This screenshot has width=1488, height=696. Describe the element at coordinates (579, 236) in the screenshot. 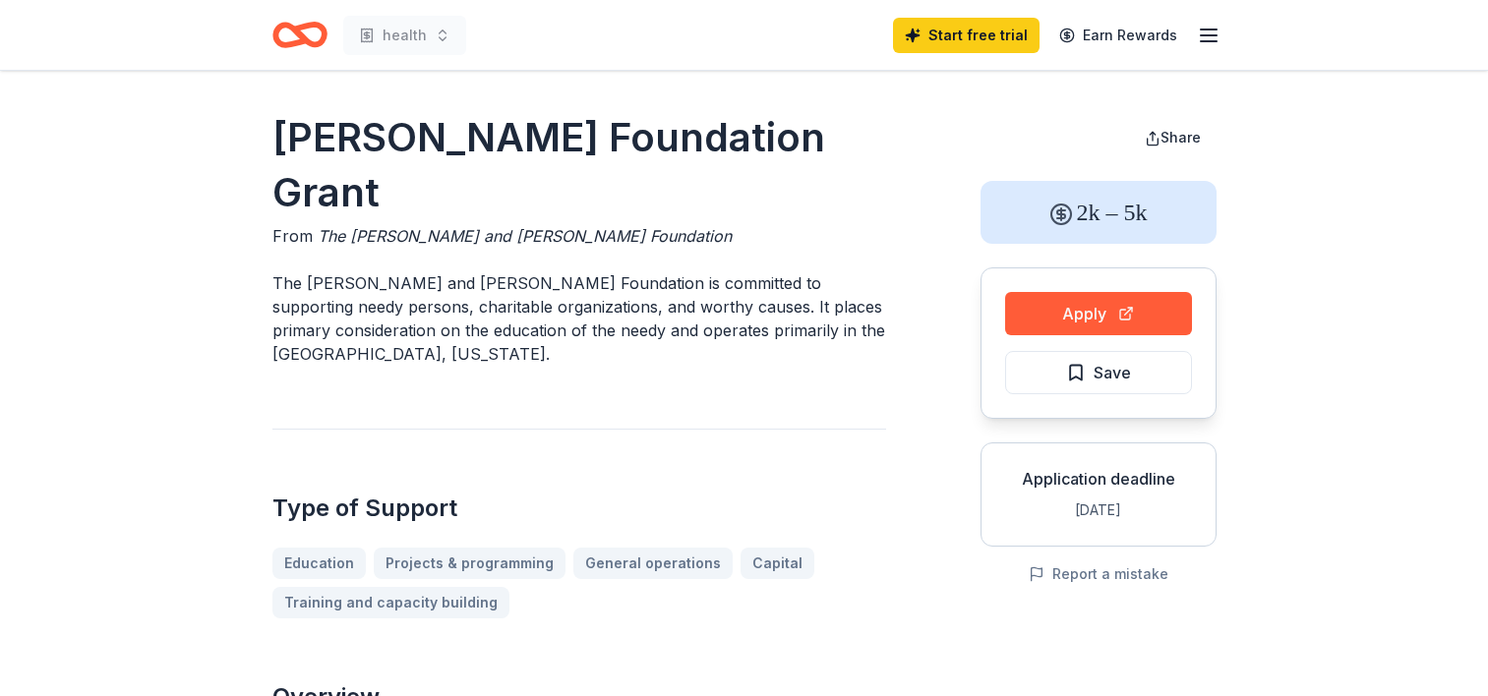

I see `div: From` at that location.